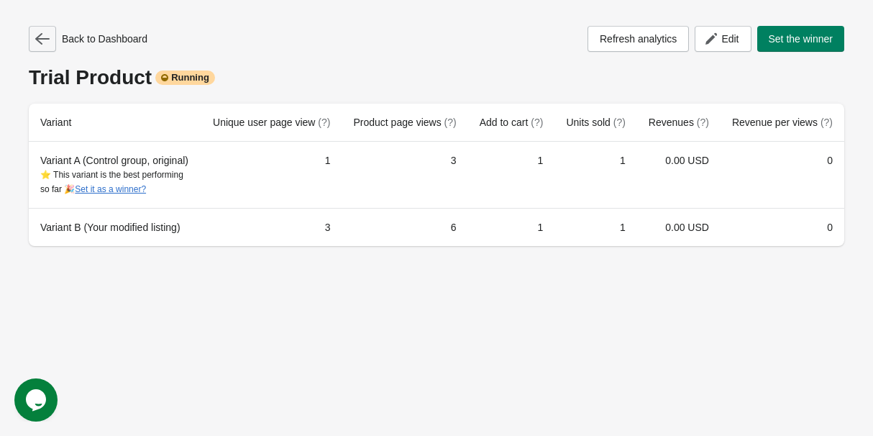  What do you see at coordinates (730, 39) in the screenshot?
I see `span: Edit` at bounding box center [730, 39].